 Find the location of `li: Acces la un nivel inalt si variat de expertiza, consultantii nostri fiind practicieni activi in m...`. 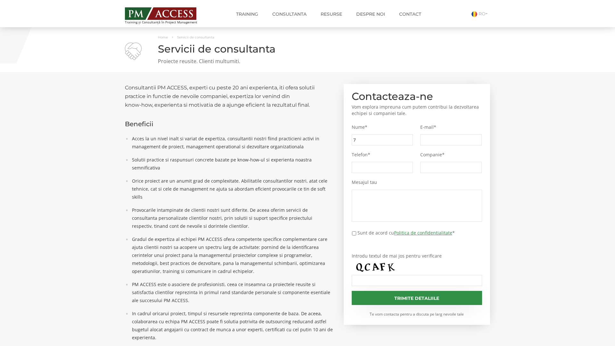

li: Acces la un nivel inalt si variat de expertiza, consultantii nostri fiind practicieni activi in m... is located at coordinates (231, 143).